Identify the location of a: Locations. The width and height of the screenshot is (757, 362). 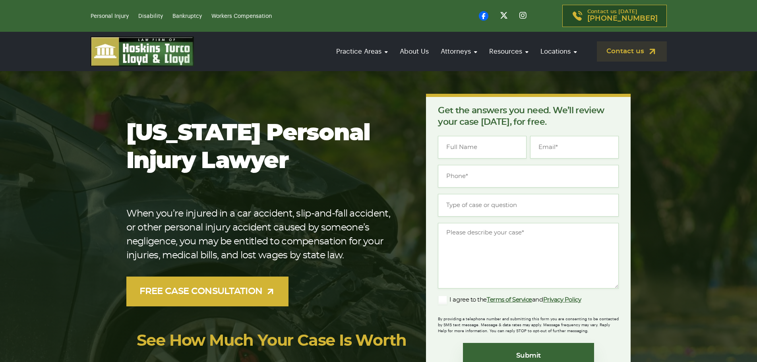
(558, 51).